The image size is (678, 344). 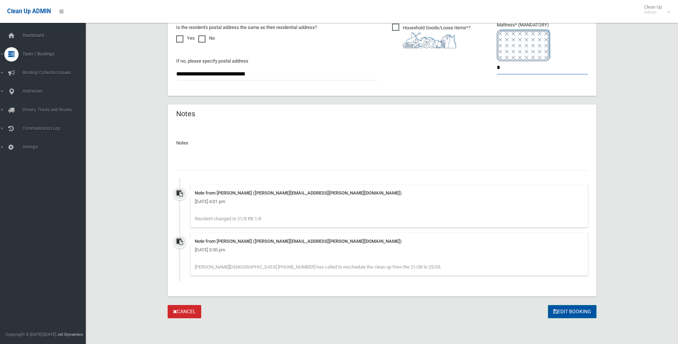 What do you see at coordinates (212, 61) in the screenshot?
I see `label: If no, please specify postal address` at bounding box center [212, 61].